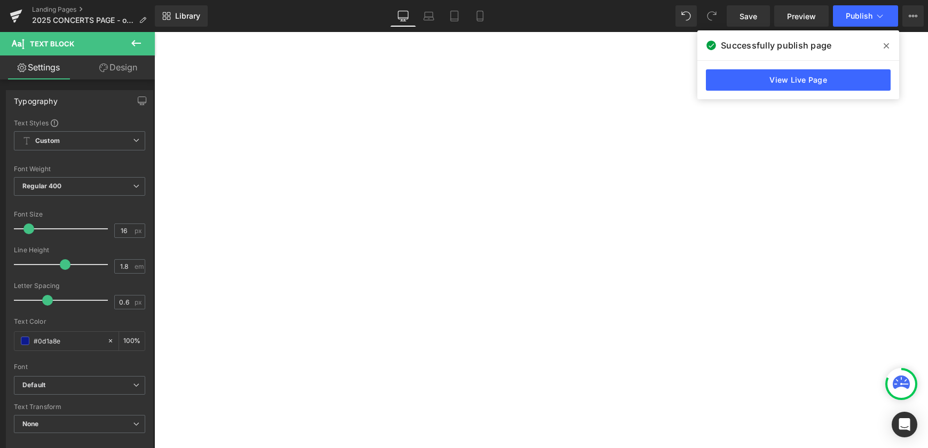  I want to click on a: Landing Pages, so click(93, 10).